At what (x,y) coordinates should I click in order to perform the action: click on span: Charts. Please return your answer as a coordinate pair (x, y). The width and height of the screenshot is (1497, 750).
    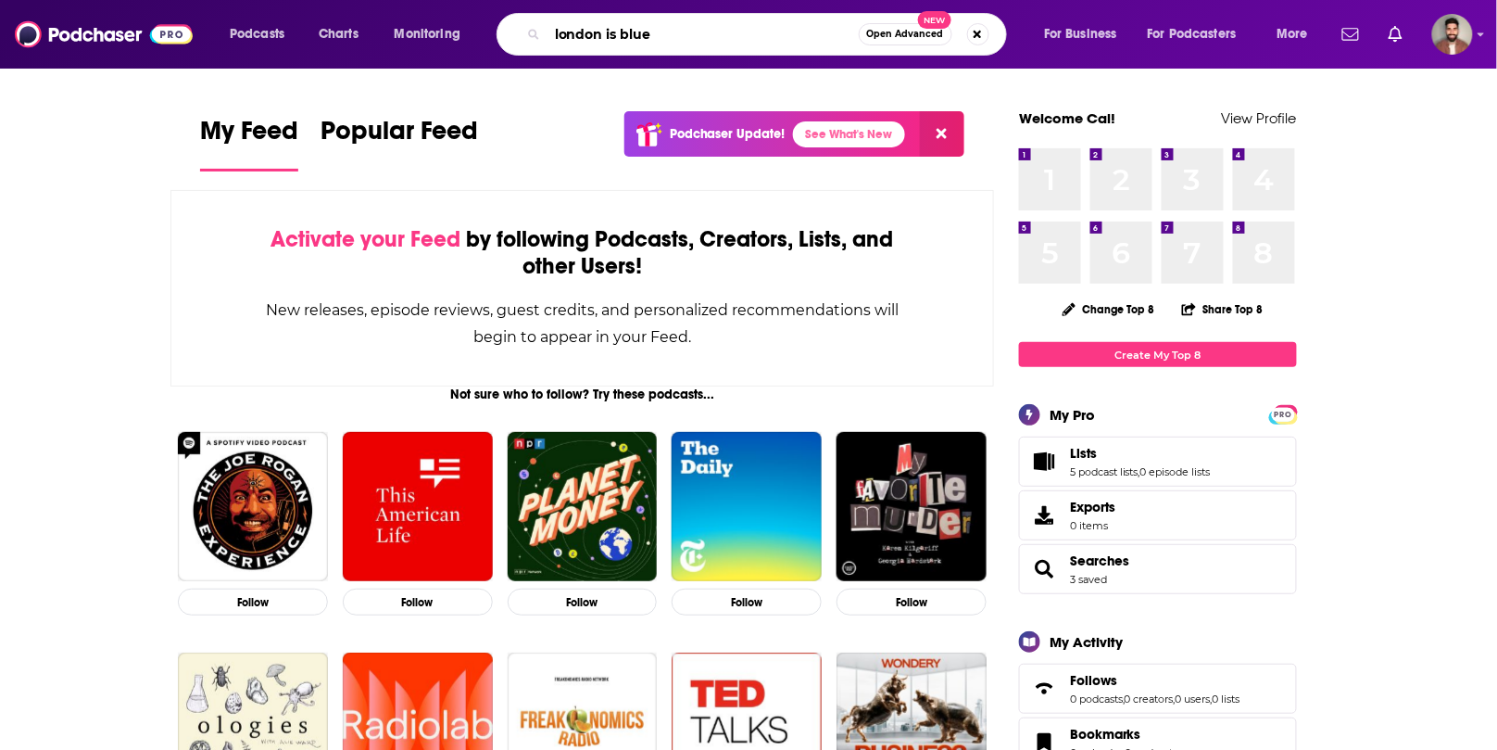
    Looking at the image, I should click on (338, 34).